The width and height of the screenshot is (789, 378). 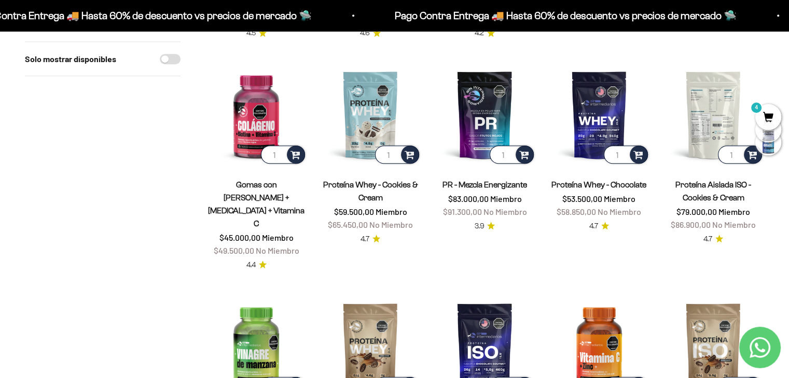 What do you see at coordinates (370, 33) in the screenshot?
I see `a: 4.64.6 de 5.0 estrellas` at bounding box center [370, 33].